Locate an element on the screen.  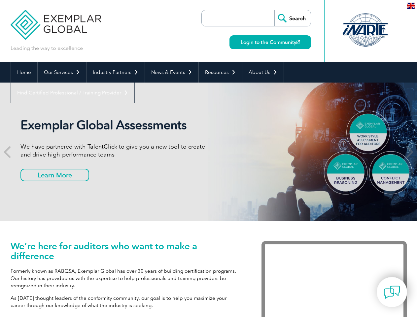
img: en is located at coordinates (410, 6).